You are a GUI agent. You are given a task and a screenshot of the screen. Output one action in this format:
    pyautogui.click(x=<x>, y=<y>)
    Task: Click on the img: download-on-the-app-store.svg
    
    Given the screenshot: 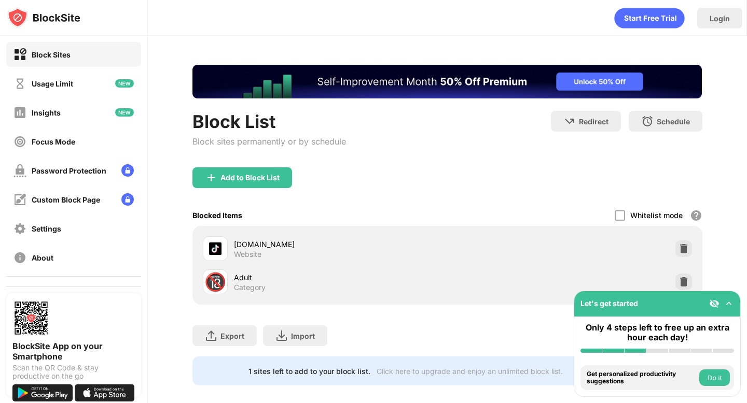 What is the action you would take?
    pyautogui.click(x=105, y=393)
    